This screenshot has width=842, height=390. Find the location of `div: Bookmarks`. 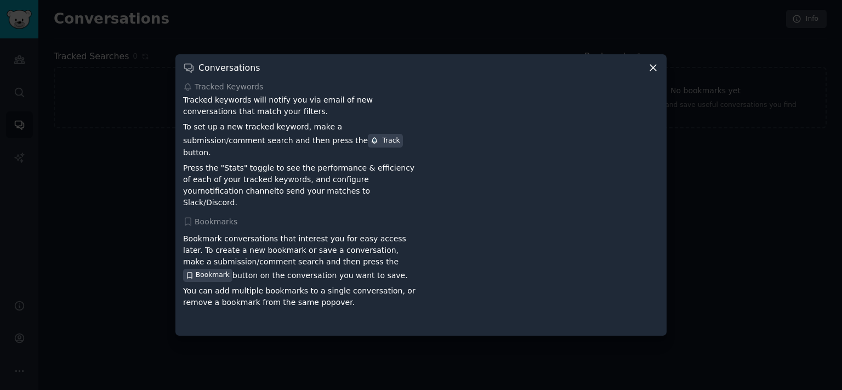

div: Bookmarks is located at coordinates (421, 221).